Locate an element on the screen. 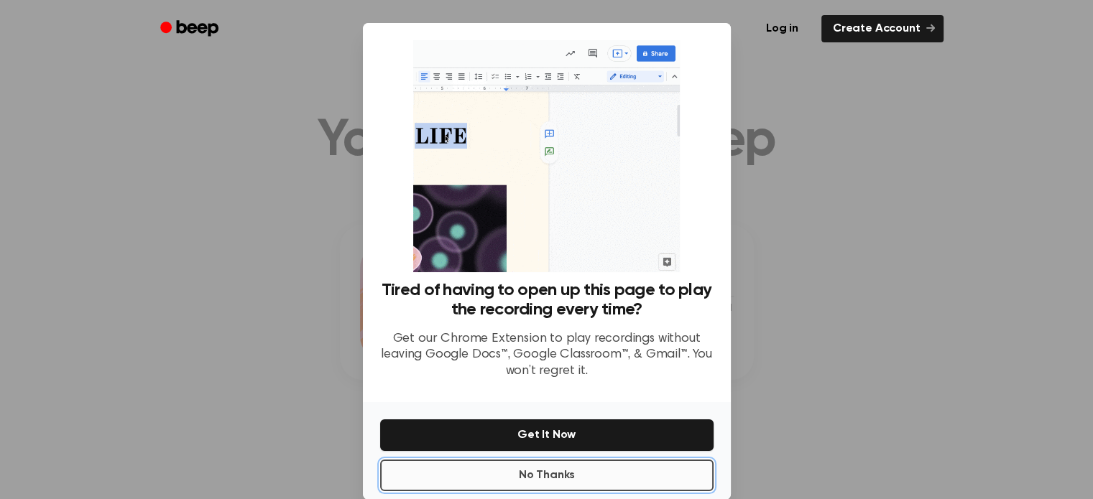 The image size is (1093, 499). p: Get our Chrome Extension to play recordings without leaving Google Docs™, Google Classroom™, & Gm... is located at coordinates (547, 356).